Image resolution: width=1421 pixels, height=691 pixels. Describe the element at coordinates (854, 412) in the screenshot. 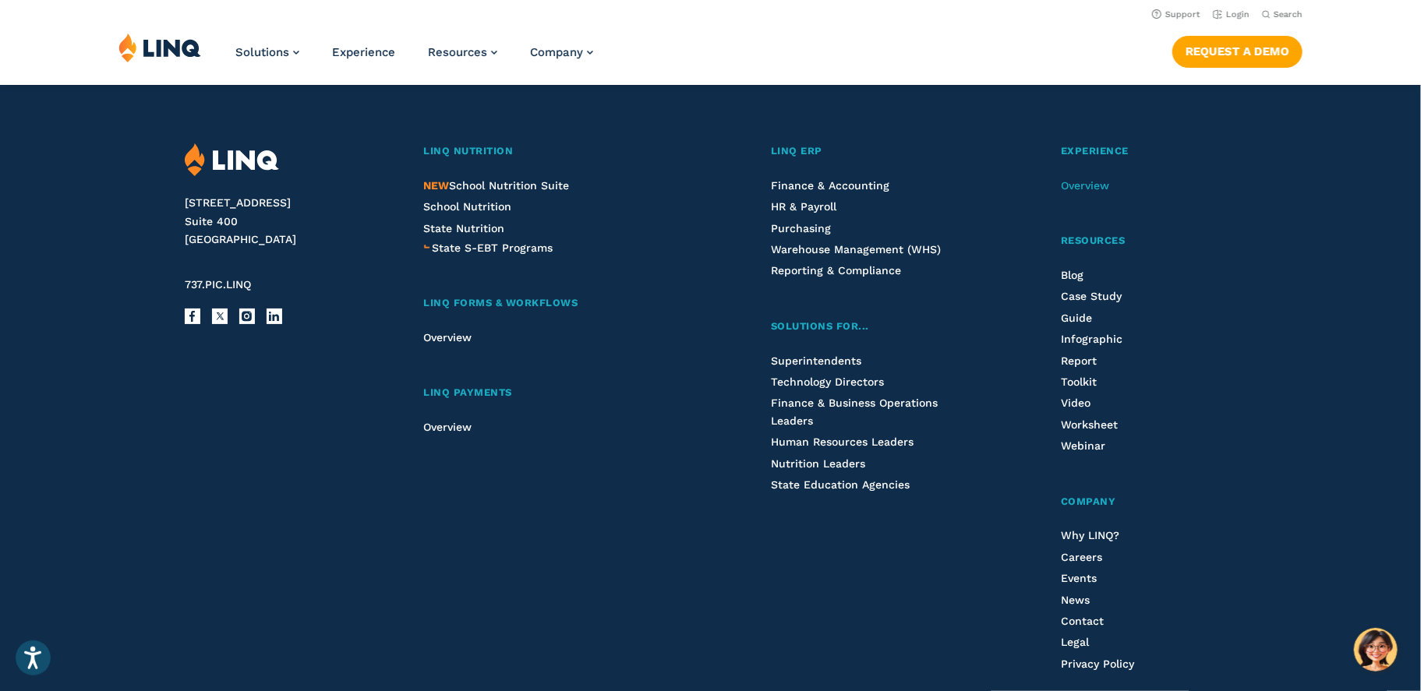

I see `span: Finance & Business Operations Leaders` at that location.